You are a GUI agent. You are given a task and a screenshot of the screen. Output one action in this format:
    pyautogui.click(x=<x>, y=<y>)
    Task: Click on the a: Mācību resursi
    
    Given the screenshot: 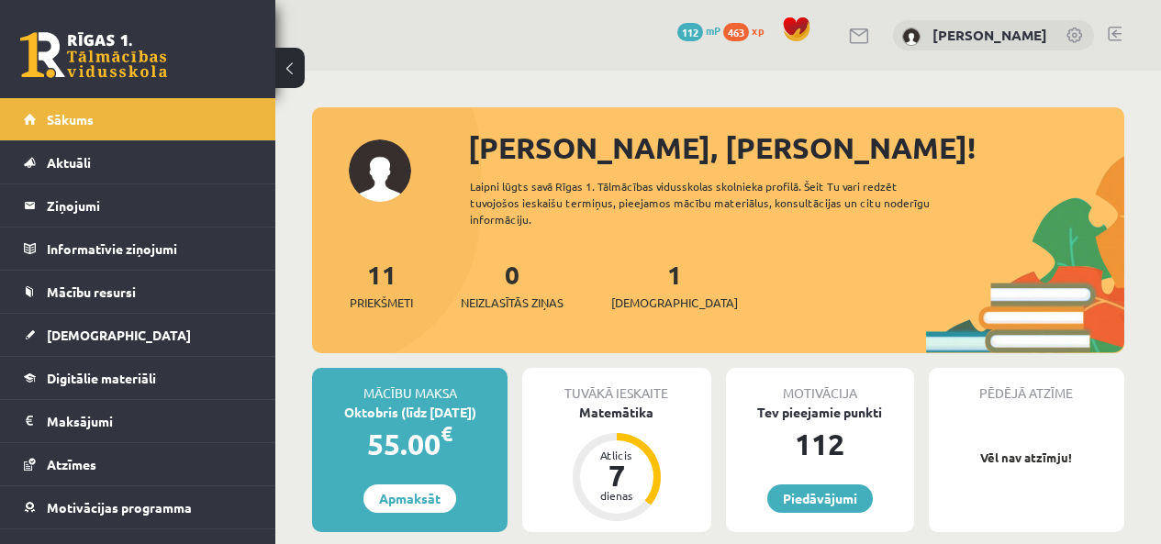 What is the action you would take?
    pyautogui.click(x=138, y=292)
    